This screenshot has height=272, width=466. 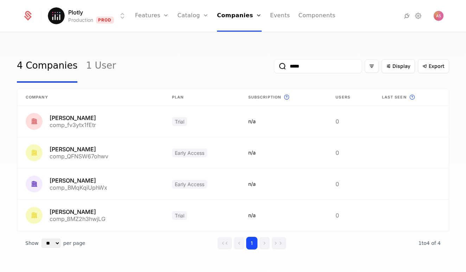 I want to click on span: Display, so click(x=401, y=66).